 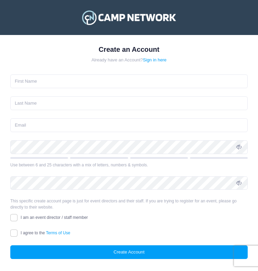 What do you see at coordinates (129, 165) in the screenshot?
I see `div: Use between 6 and 25 characters with a mix of letters, numbers & symbols.` at bounding box center [129, 165].